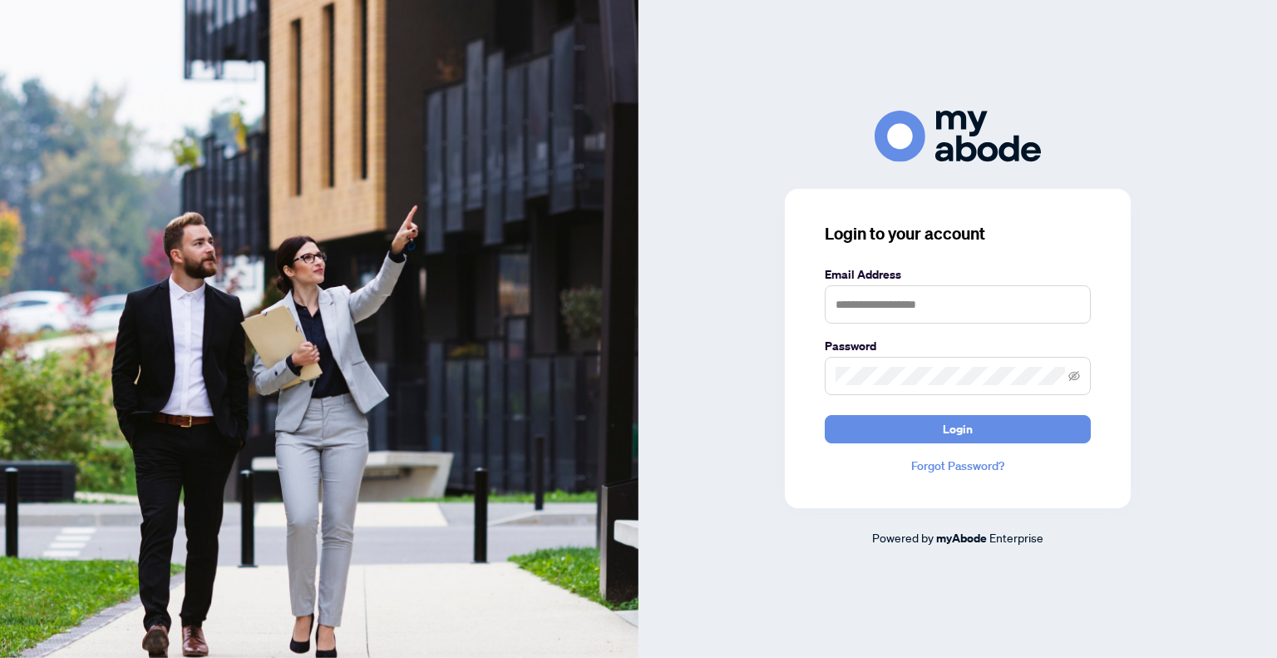  I want to click on span: Powered by, so click(903, 537).